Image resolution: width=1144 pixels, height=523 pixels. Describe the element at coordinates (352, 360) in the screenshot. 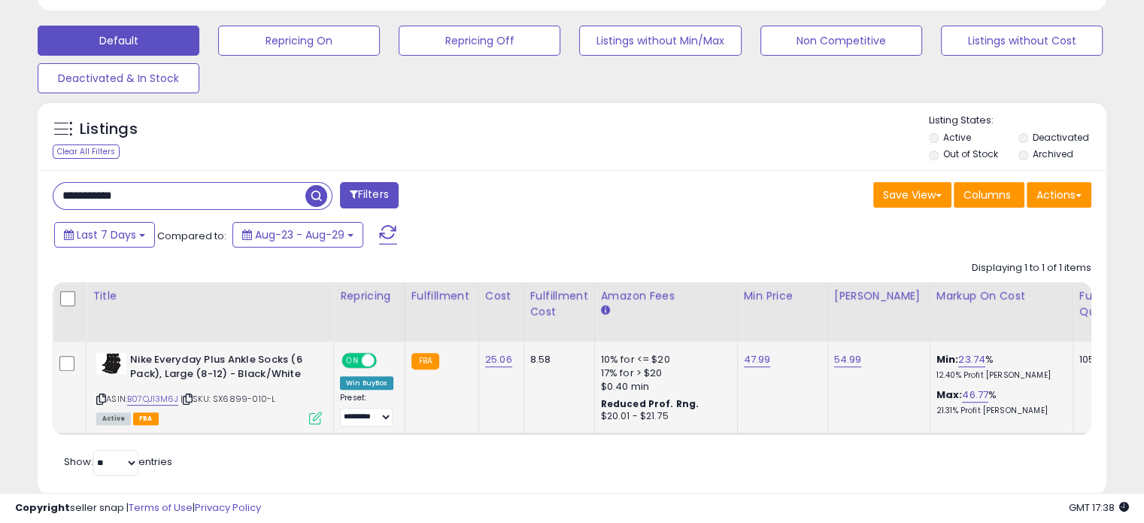

I see `span: ON` at that location.